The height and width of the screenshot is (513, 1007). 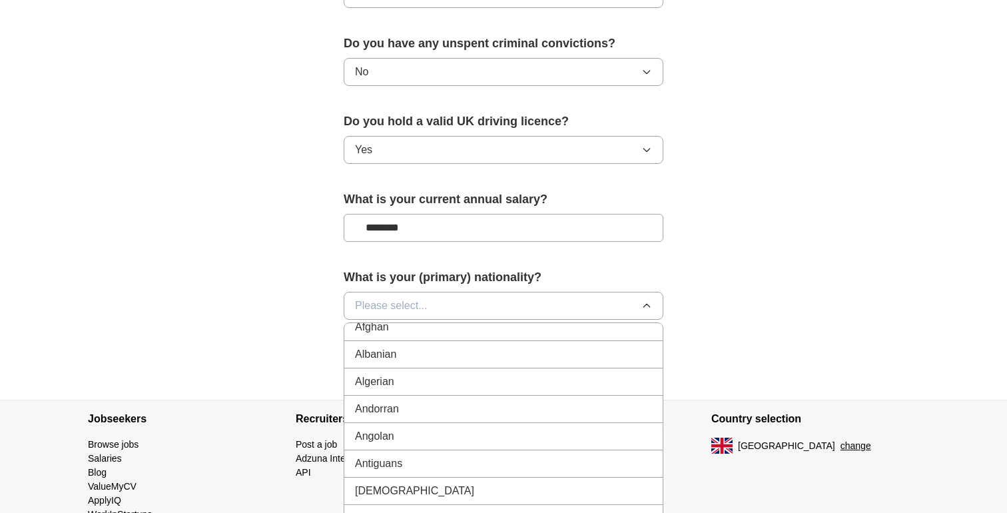 What do you see at coordinates (113, 444) in the screenshot?
I see `a: Browse jobs` at bounding box center [113, 444].